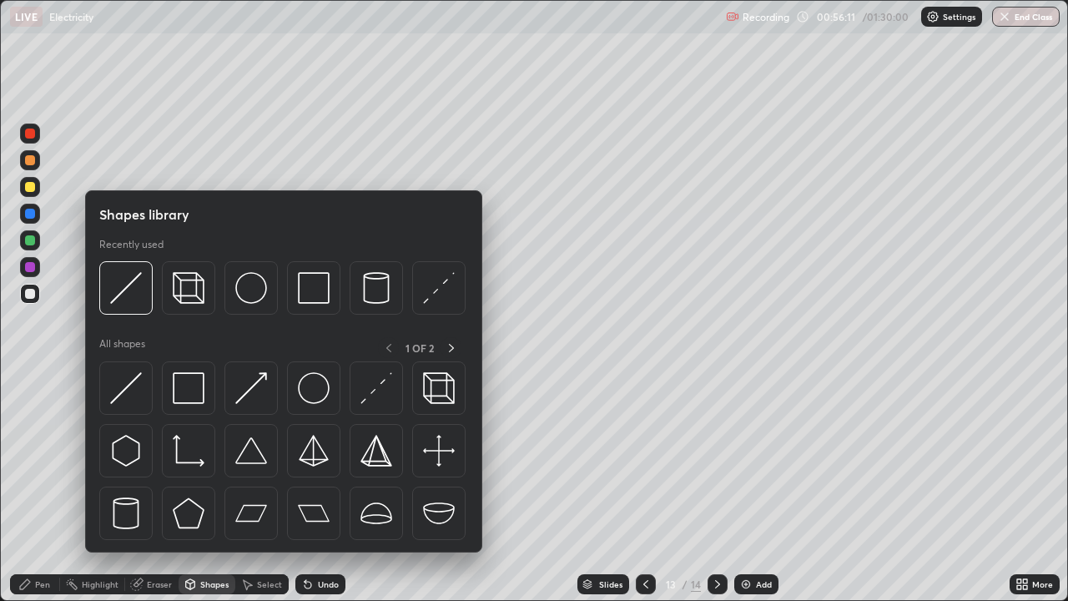 Image resolution: width=1068 pixels, height=601 pixels. I want to click on p: Recording, so click(766, 17).